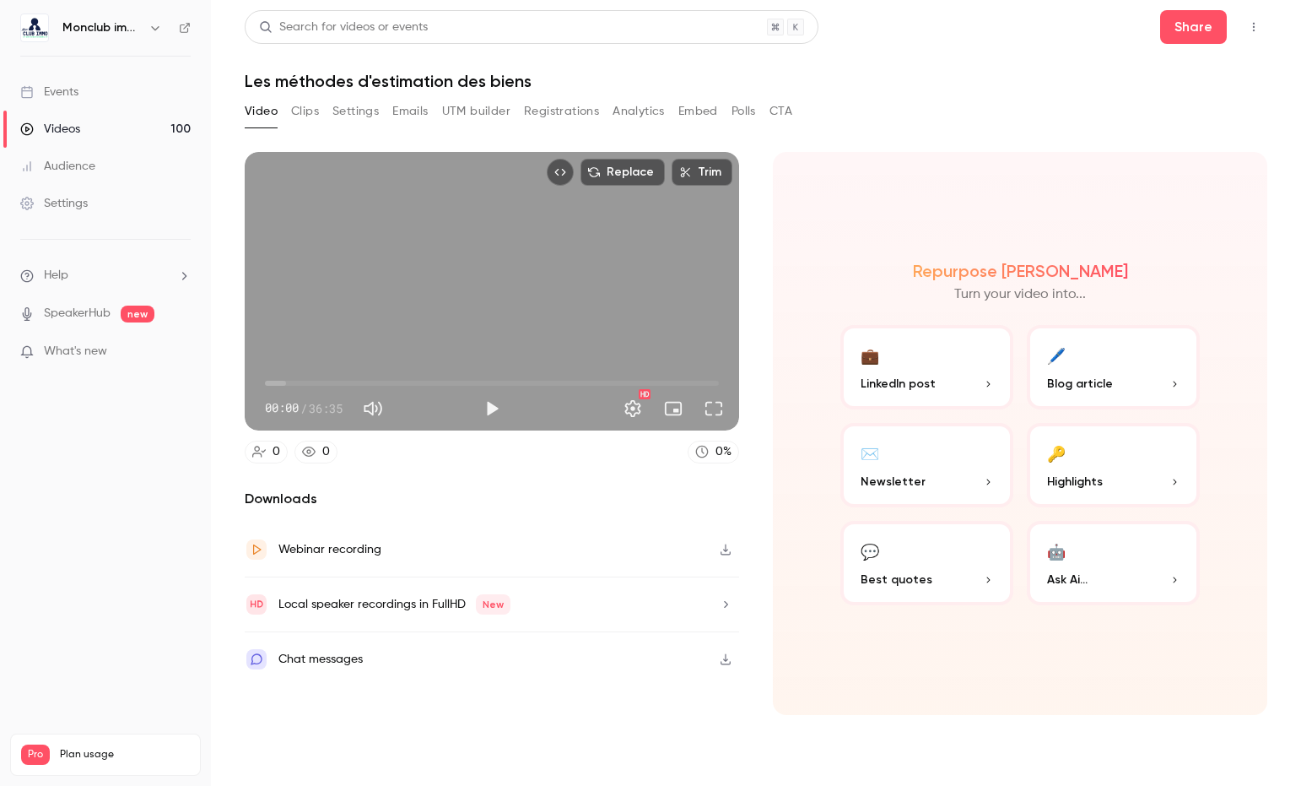  What do you see at coordinates (261, 111) in the screenshot?
I see `button: Video` at bounding box center [261, 111].